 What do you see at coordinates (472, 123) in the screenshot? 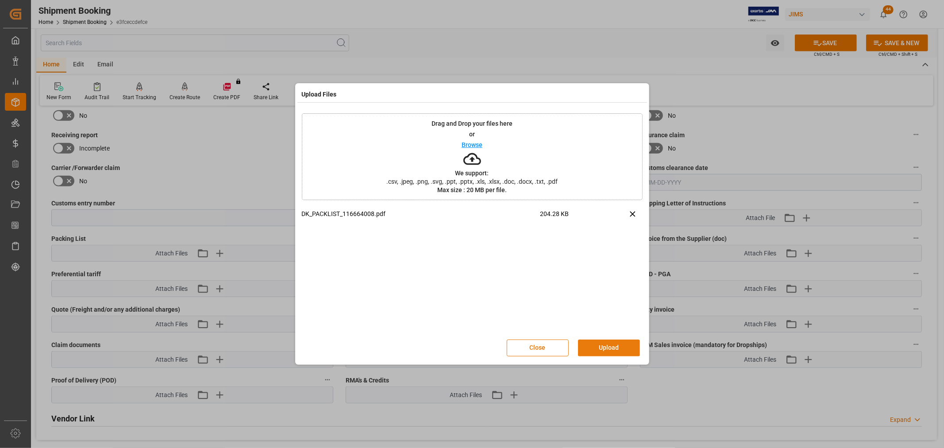
I see `p: Drag and Drop your files here` at bounding box center [472, 123].